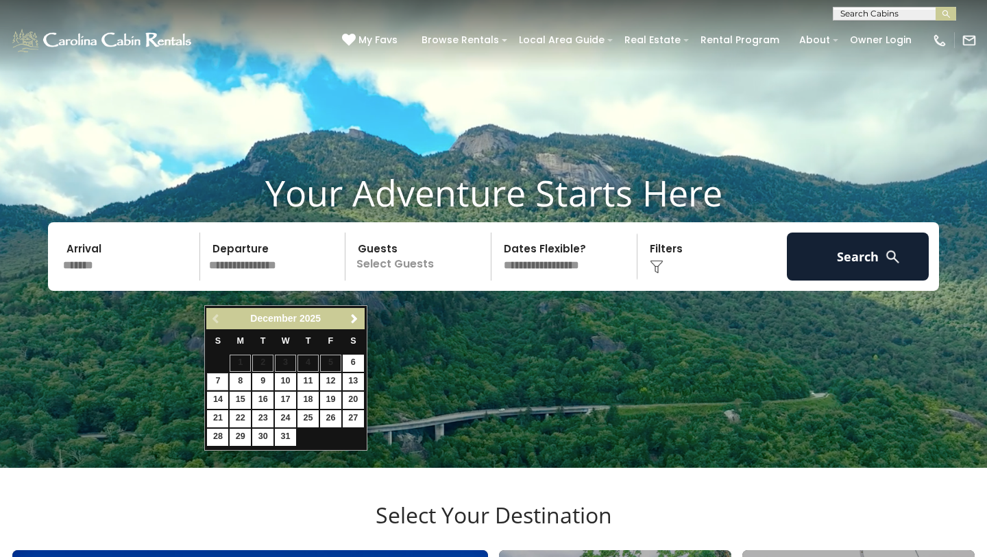  Describe the element at coordinates (263, 400) in the screenshot. I see `a: 16` at that location.